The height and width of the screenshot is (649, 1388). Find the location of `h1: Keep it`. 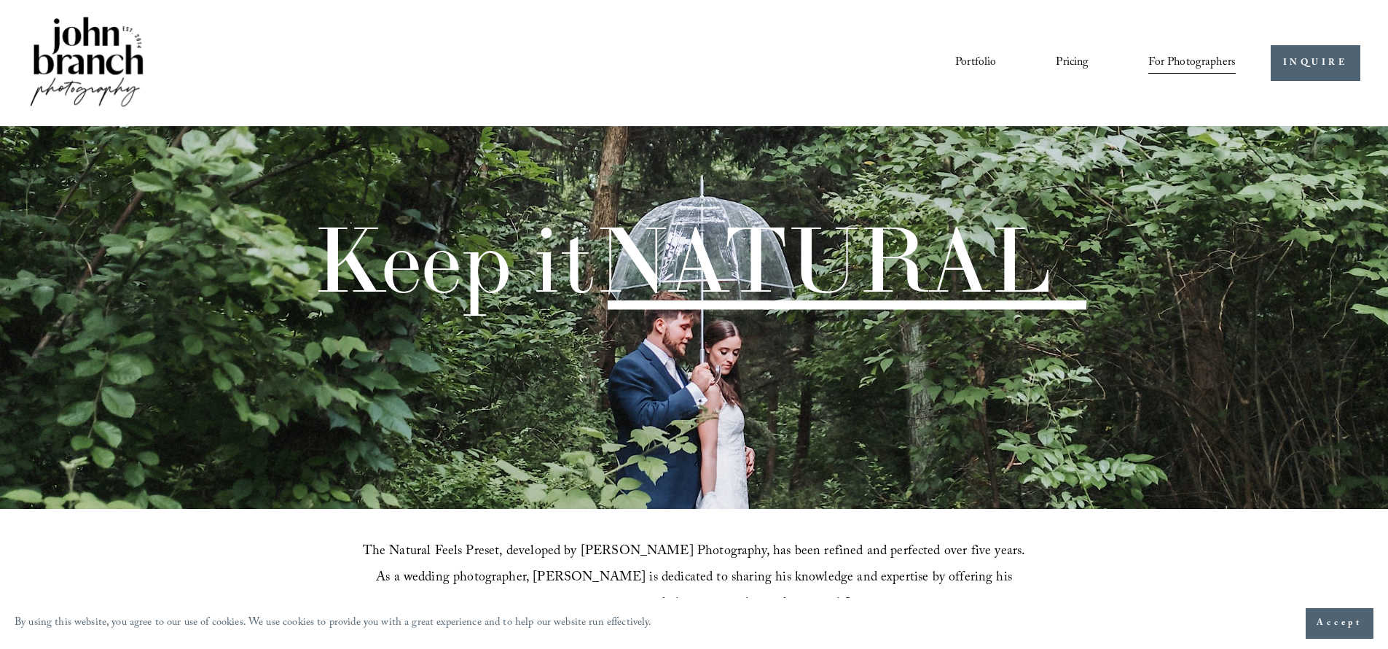

h1: Keep it is located at coordinates (682, 259).